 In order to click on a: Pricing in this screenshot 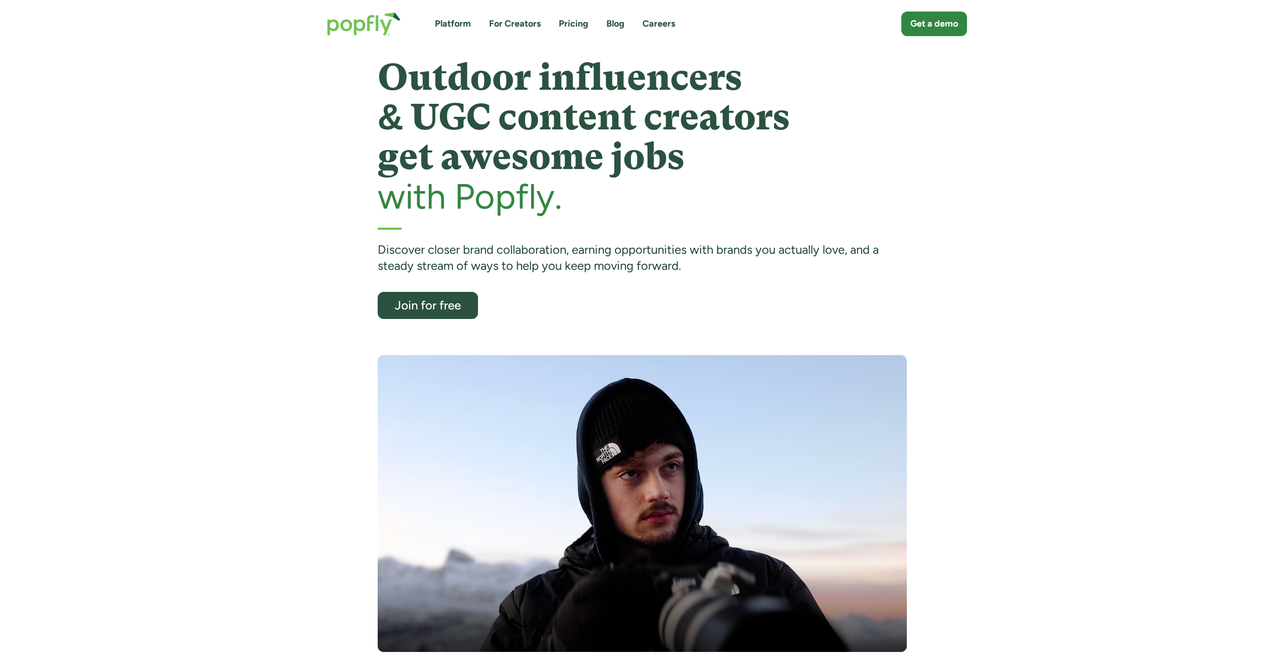, I will do `click(573, 24)`.